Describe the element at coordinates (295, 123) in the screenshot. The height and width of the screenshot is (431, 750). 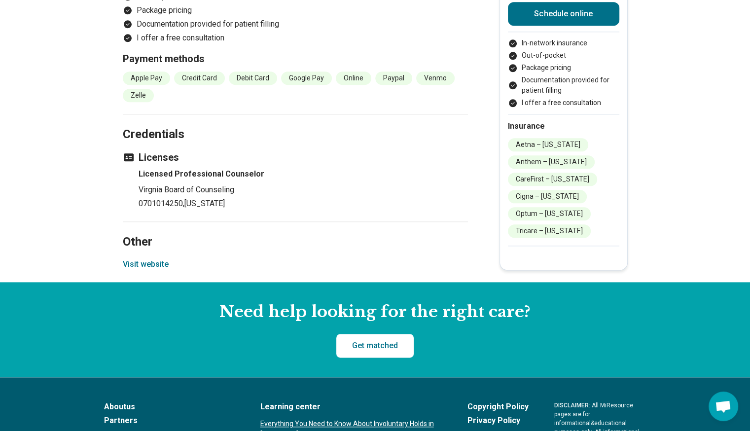
I see `h2: Credentials` at that location.